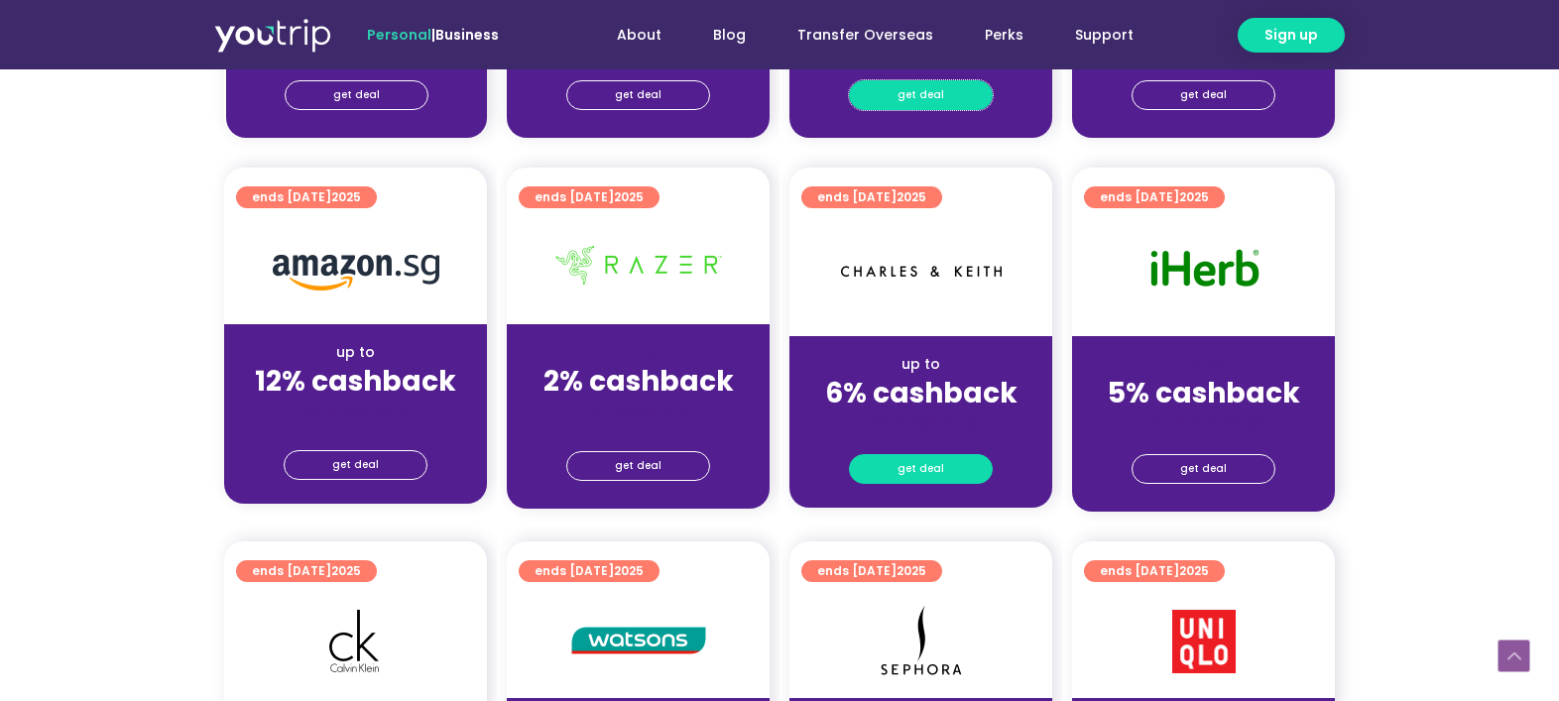  What do you see at coordinates (467, 35) in the screenshot?
I see `a: Business` at bounding box center [467, 35].